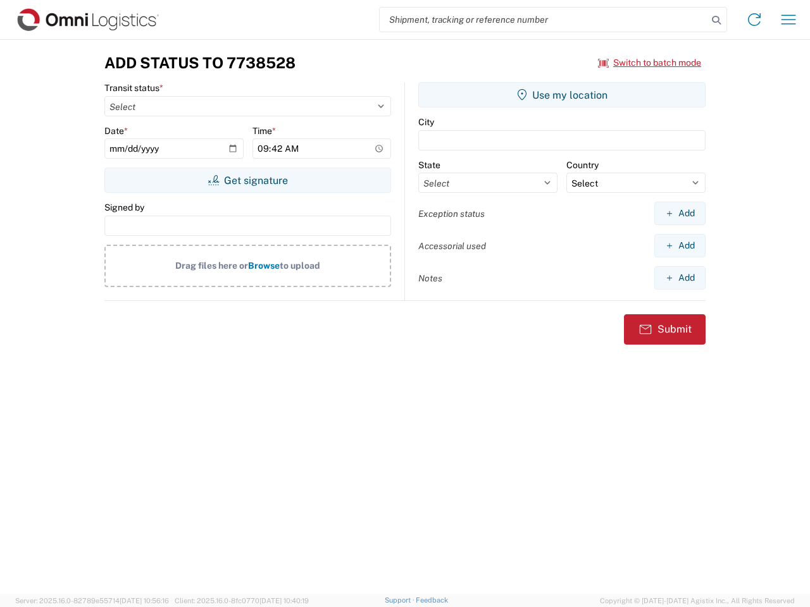 Image resolution: width=810 pixels, height=607 pixels. Describe the element at coordinates (211, 266) in the screenshot. I see `span: Drag files here or` at that location.